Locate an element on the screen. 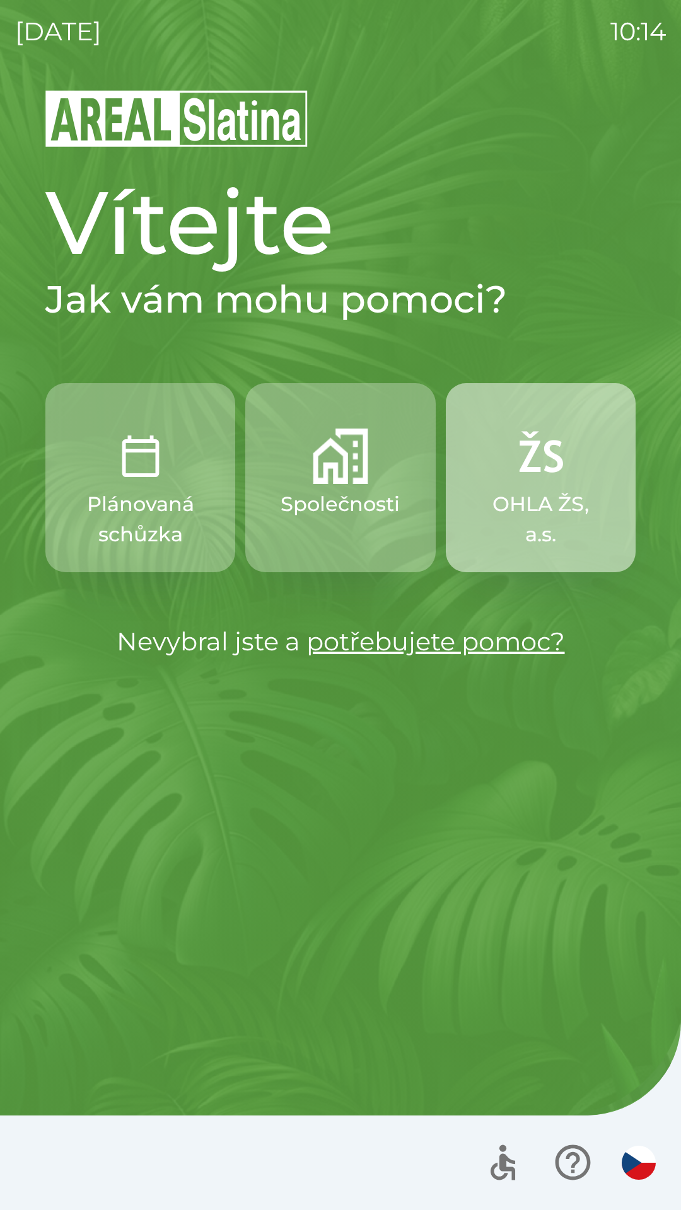 The image size is (681, 1210). button: Společnosti is located at coordinates (340, 478).